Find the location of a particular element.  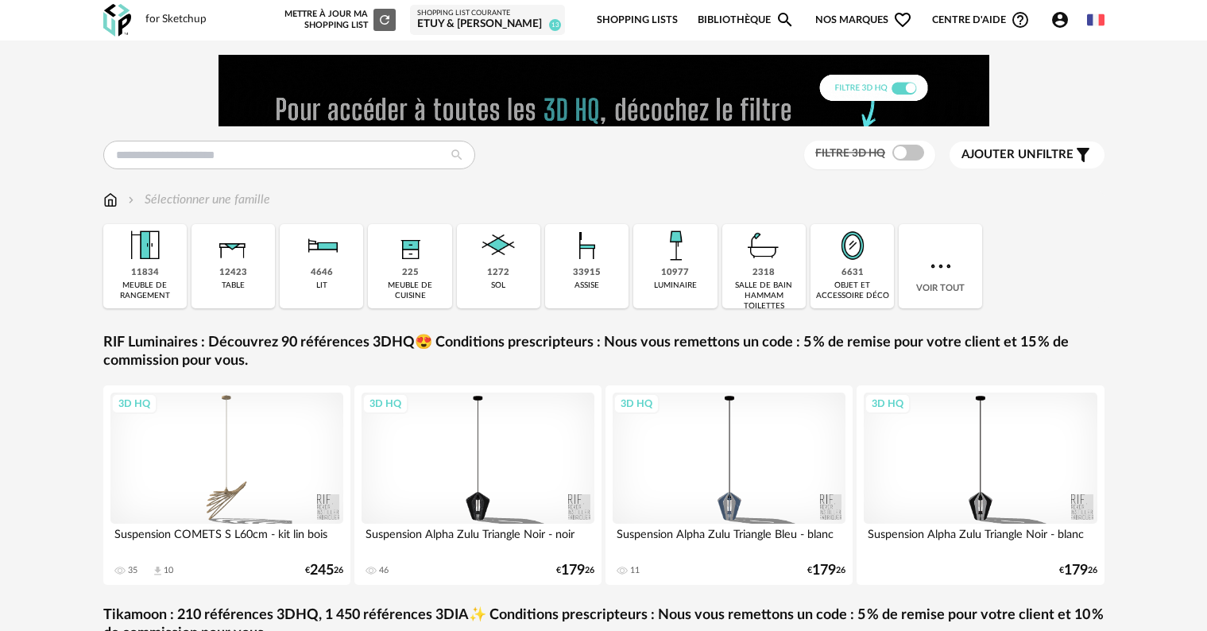

img: Miroir.png is located at coordinates (853, 246).